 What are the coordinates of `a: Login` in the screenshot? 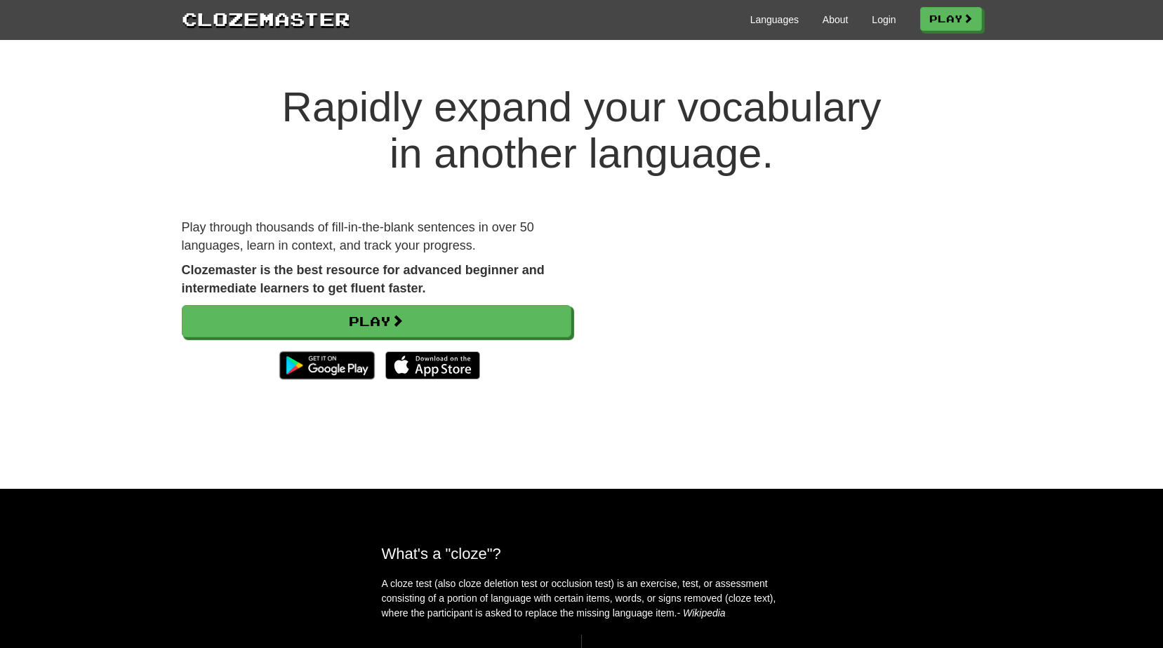 It's located at (883, 20).